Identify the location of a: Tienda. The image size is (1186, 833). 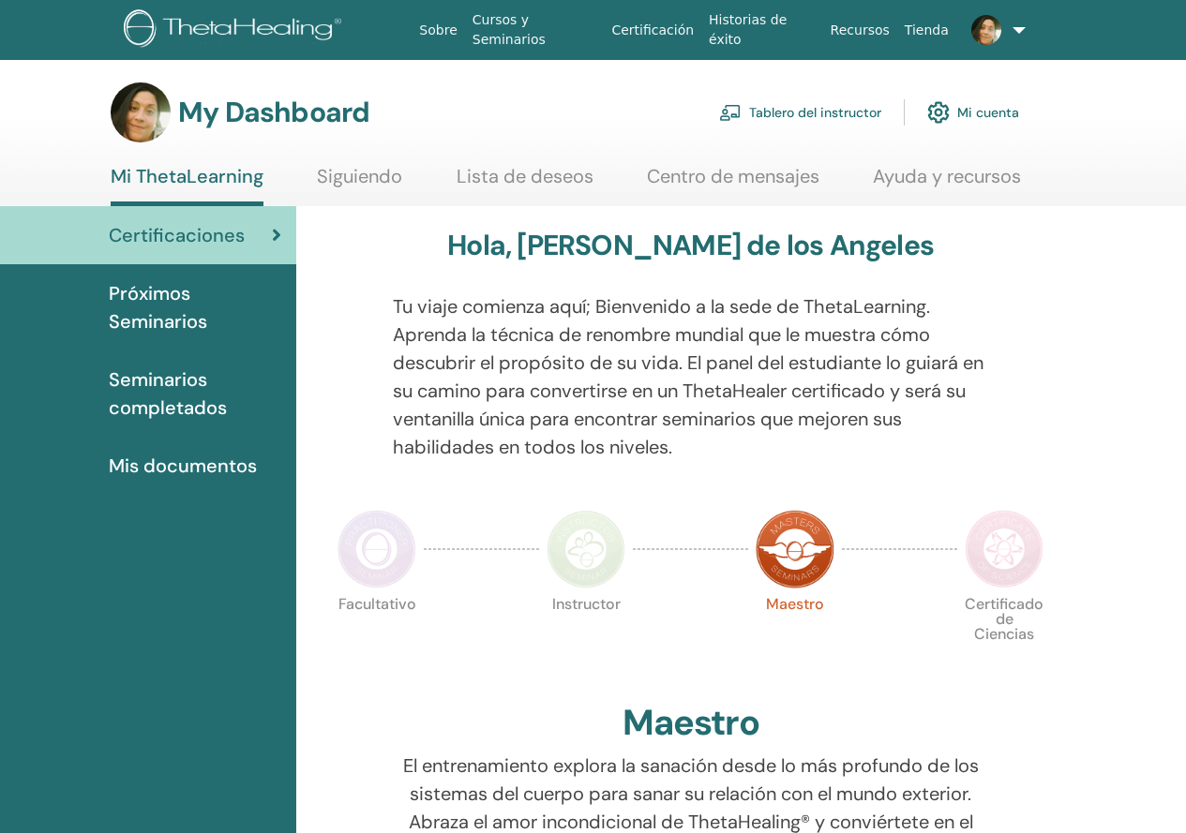
(926, 30).